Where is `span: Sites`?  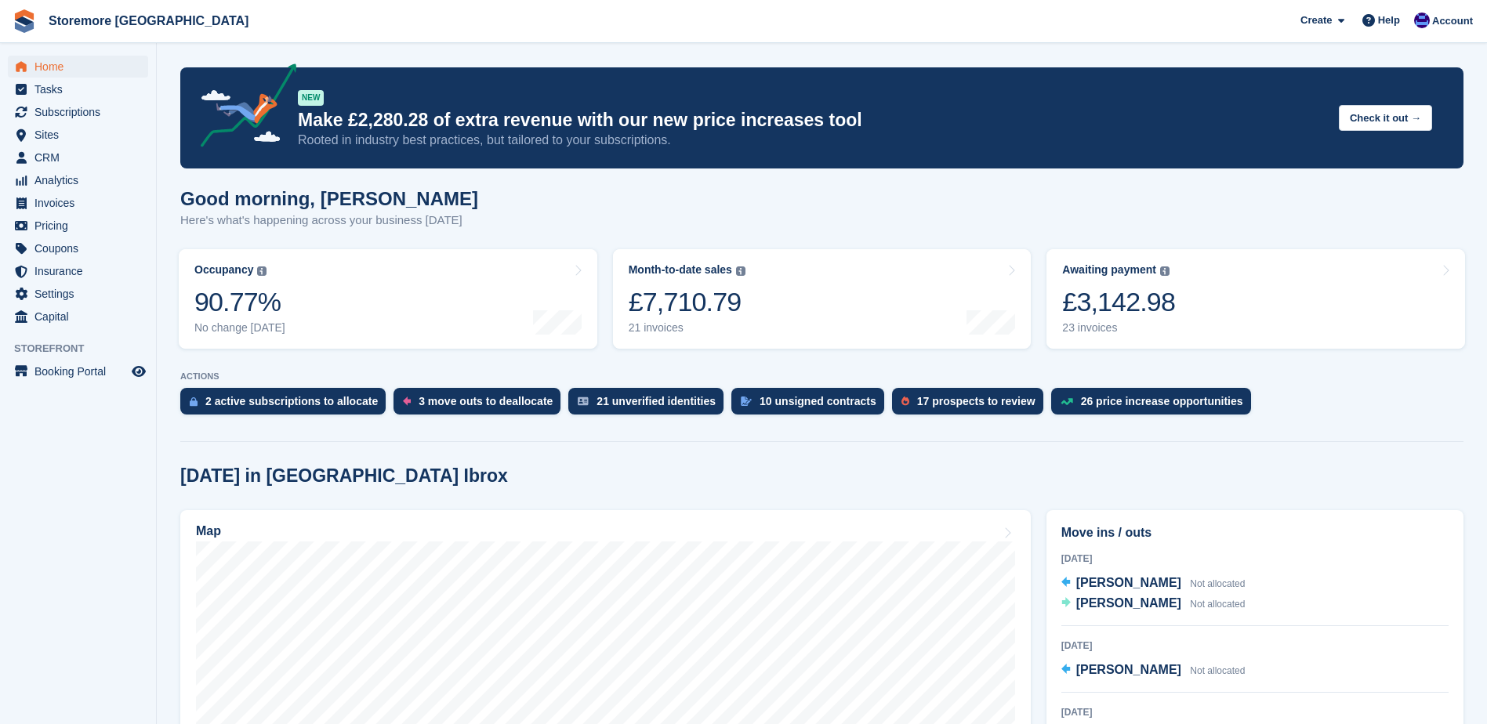 span: Sites is located at coordinates (82, 135).